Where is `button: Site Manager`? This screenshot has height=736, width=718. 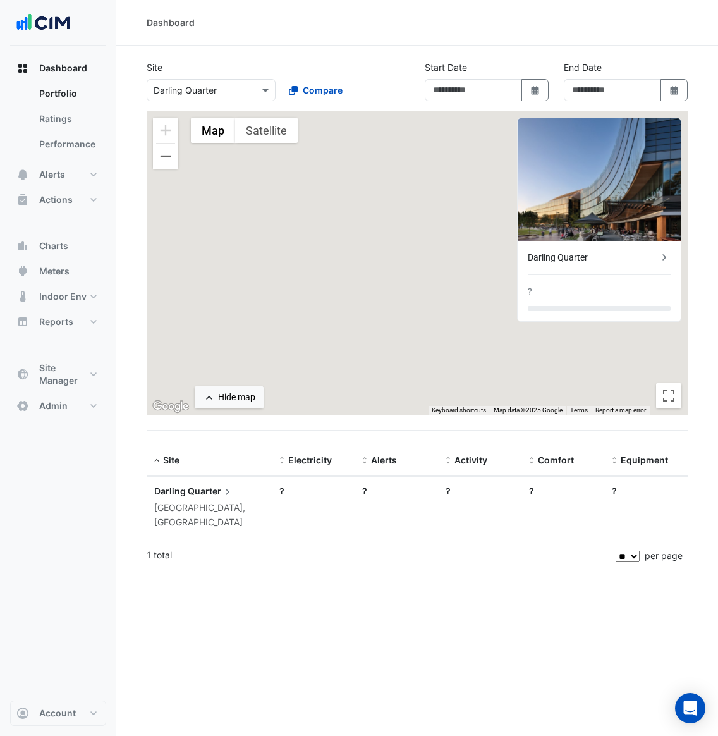 button: Site Manager is located at coordinates (58, 374).